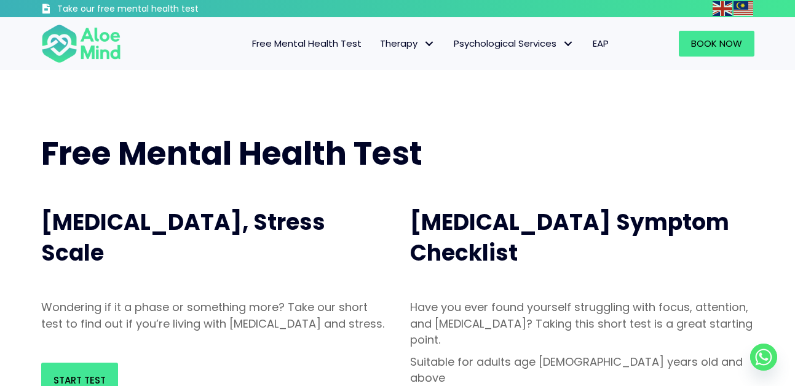 The height and width of the screenshot is (386, 795). Describe the element at coordinates (717, 43) in the screenshot. I see `span: Book Now` at that location.